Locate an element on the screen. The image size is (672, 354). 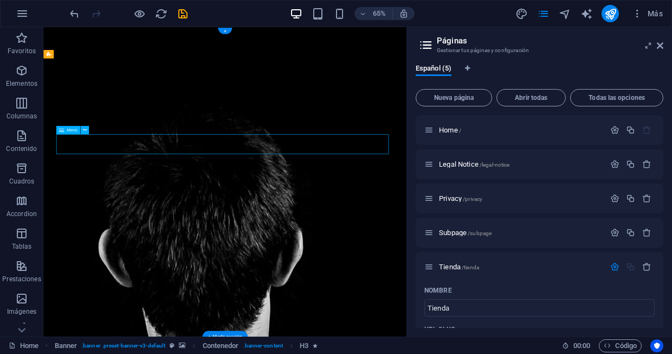
span: . banner-content is located at coordinates (262, 345).